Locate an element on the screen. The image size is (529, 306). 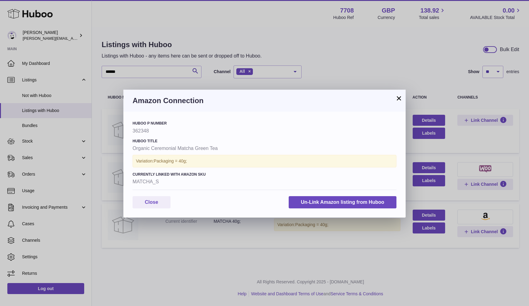
h4: Huboo P number is located at coordinates (265, 123).